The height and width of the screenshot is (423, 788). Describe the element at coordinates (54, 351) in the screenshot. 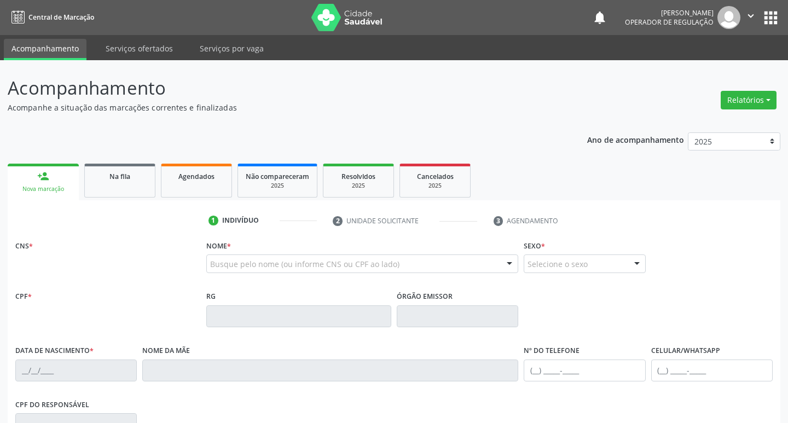

I see `label: Data de nascimento` at that location.